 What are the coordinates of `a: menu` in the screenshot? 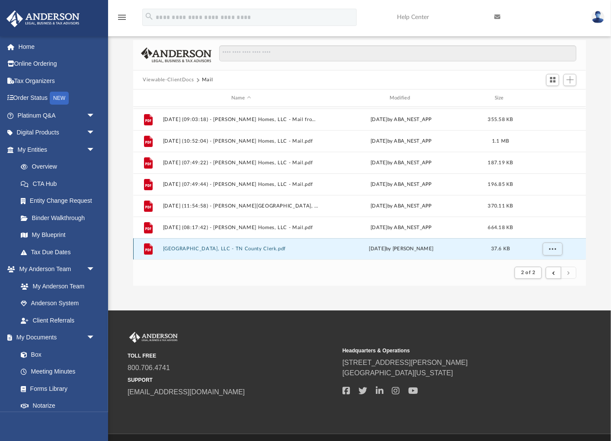 It's located at (122, 19).